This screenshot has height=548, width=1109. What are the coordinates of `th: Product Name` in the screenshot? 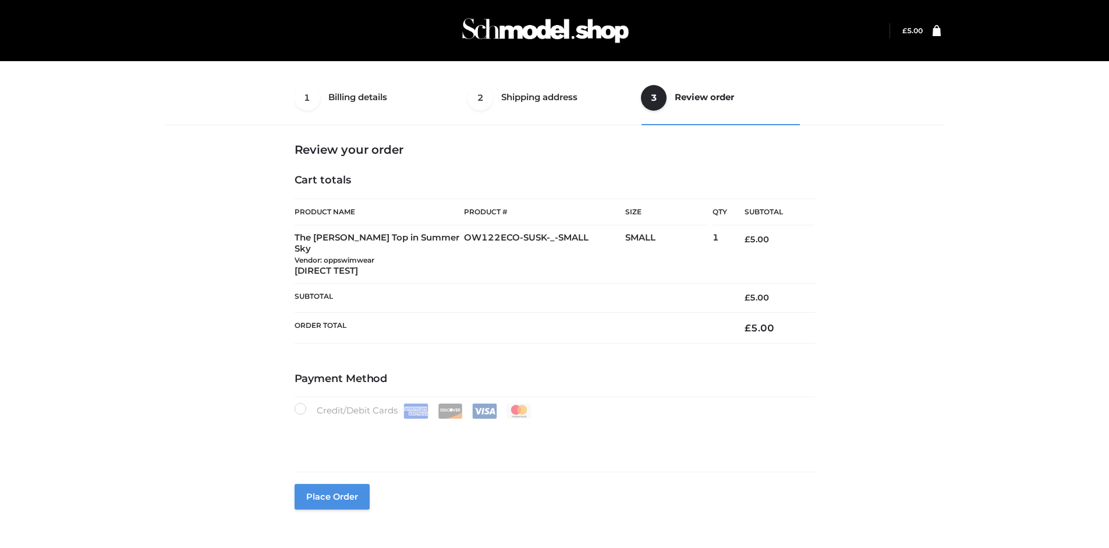 It's located at (380, 212).